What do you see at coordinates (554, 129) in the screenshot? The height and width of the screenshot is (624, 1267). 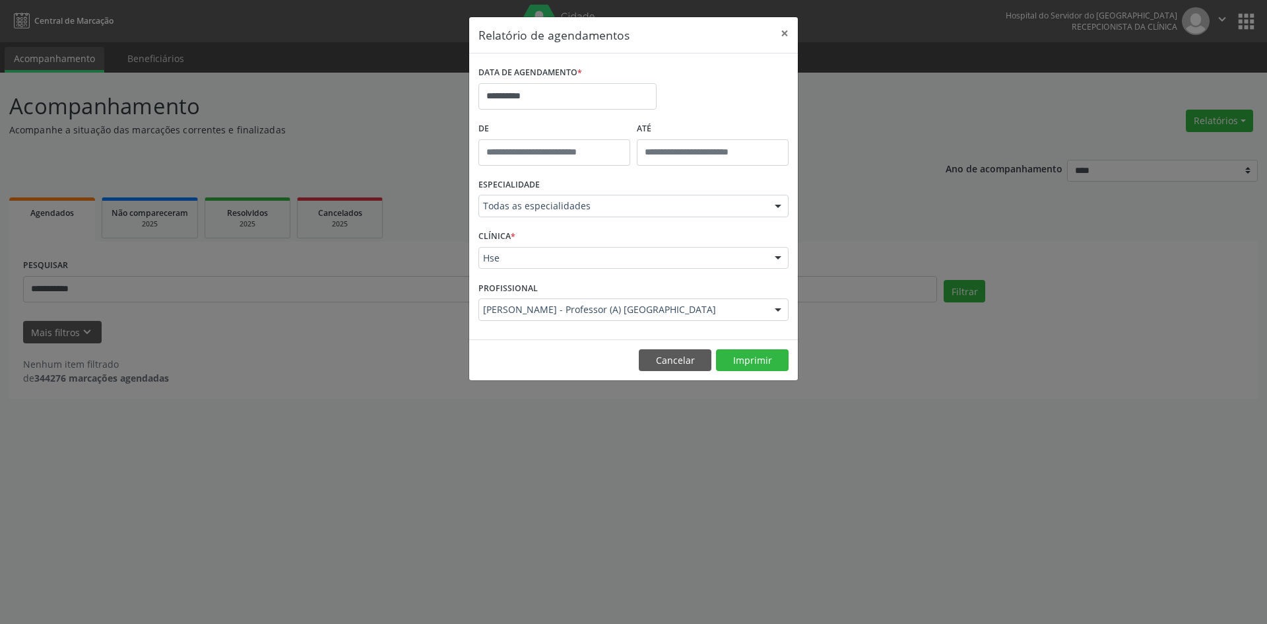 I see `label: De` at bounding box center [554, 129].